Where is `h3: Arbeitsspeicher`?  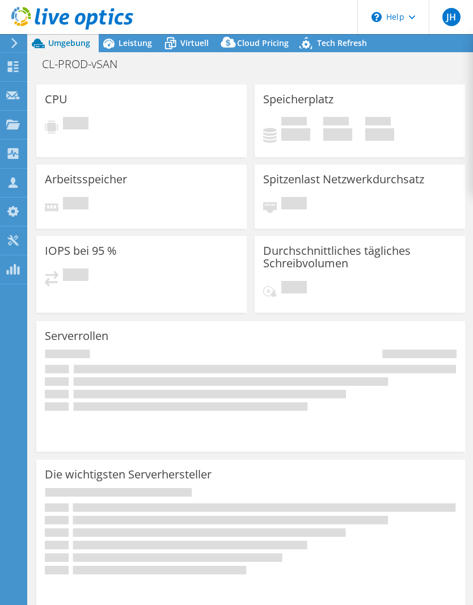 h3: Arbeitsspeicher is located at coordinates (86, 179).